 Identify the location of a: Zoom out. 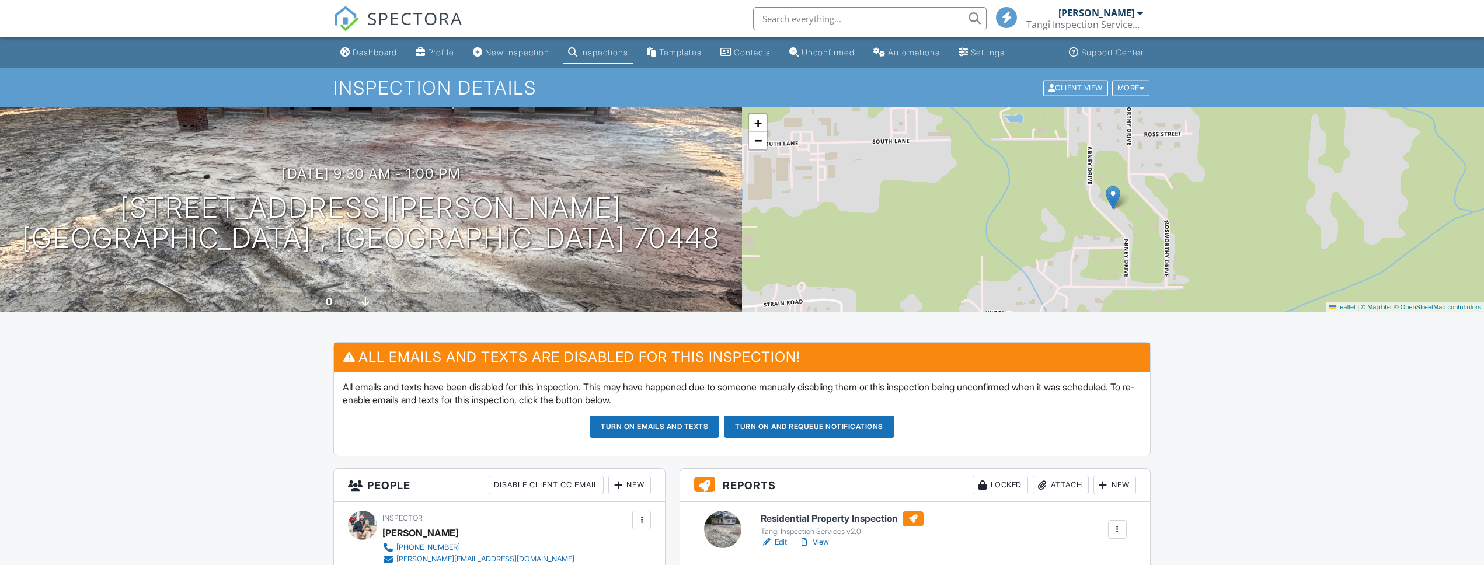
(758, 141).